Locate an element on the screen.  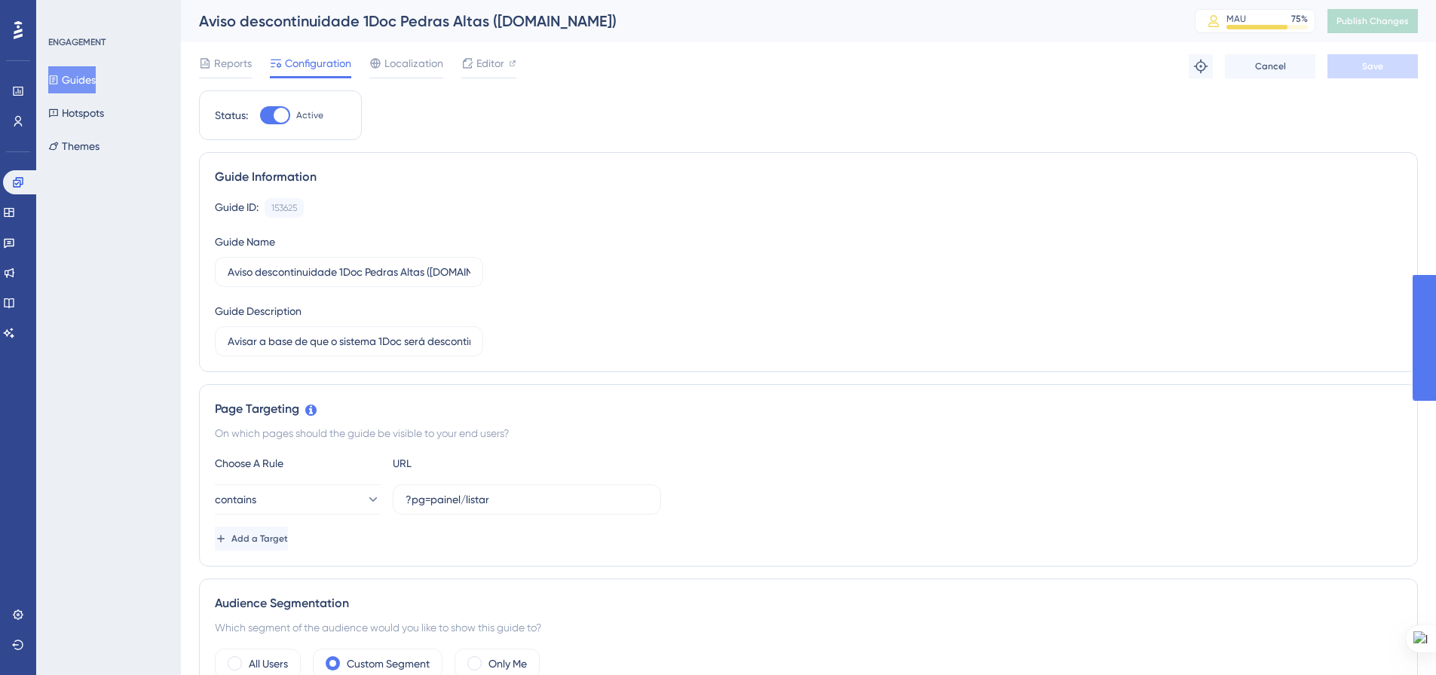
div: Guide Name is located at coordinates (245, 242).